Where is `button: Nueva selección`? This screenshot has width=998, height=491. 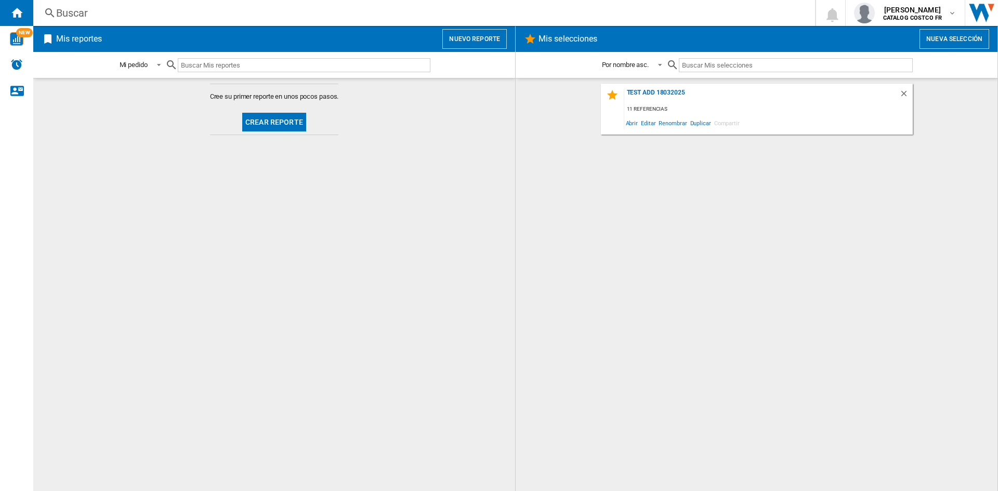 button: Nueva selección is located at coordinates (954, 39).